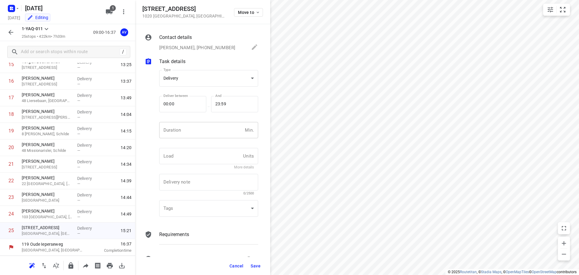  I want to click on span: 13:25, so click(126, 65).